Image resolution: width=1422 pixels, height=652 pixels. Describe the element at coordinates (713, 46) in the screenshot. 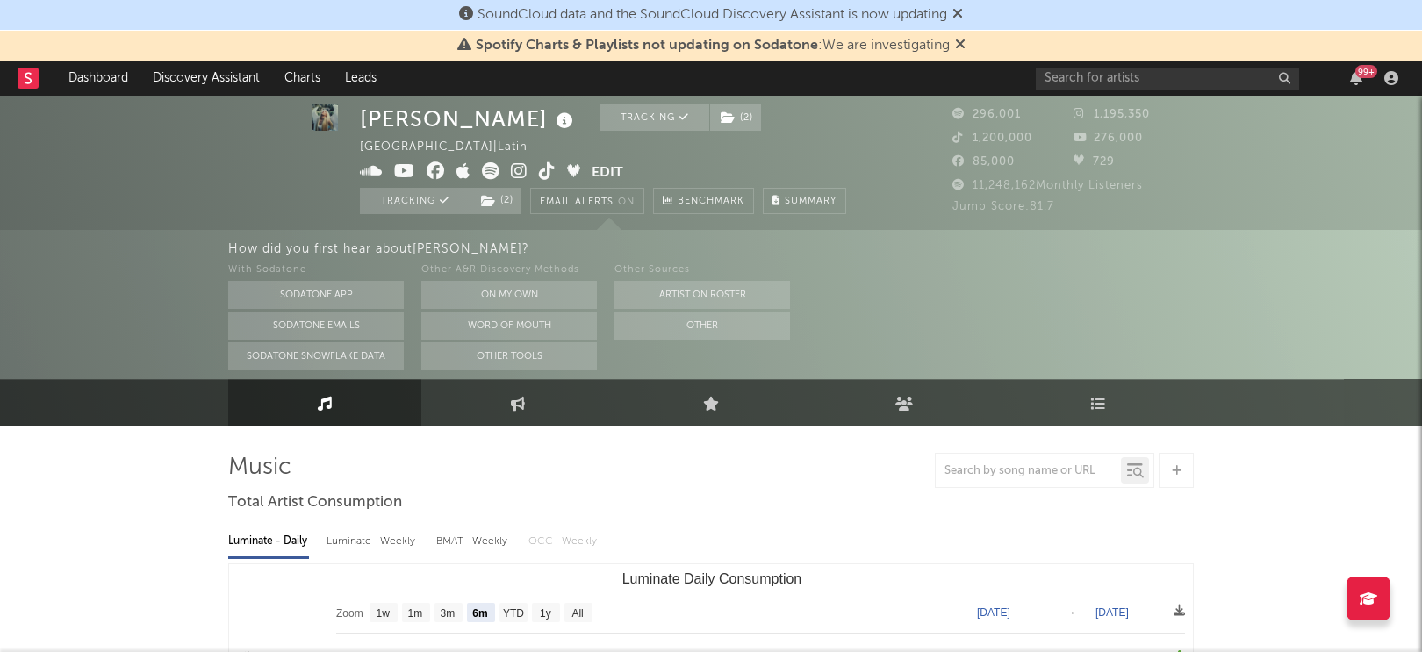

I see `span: : We are investigating` at that location.